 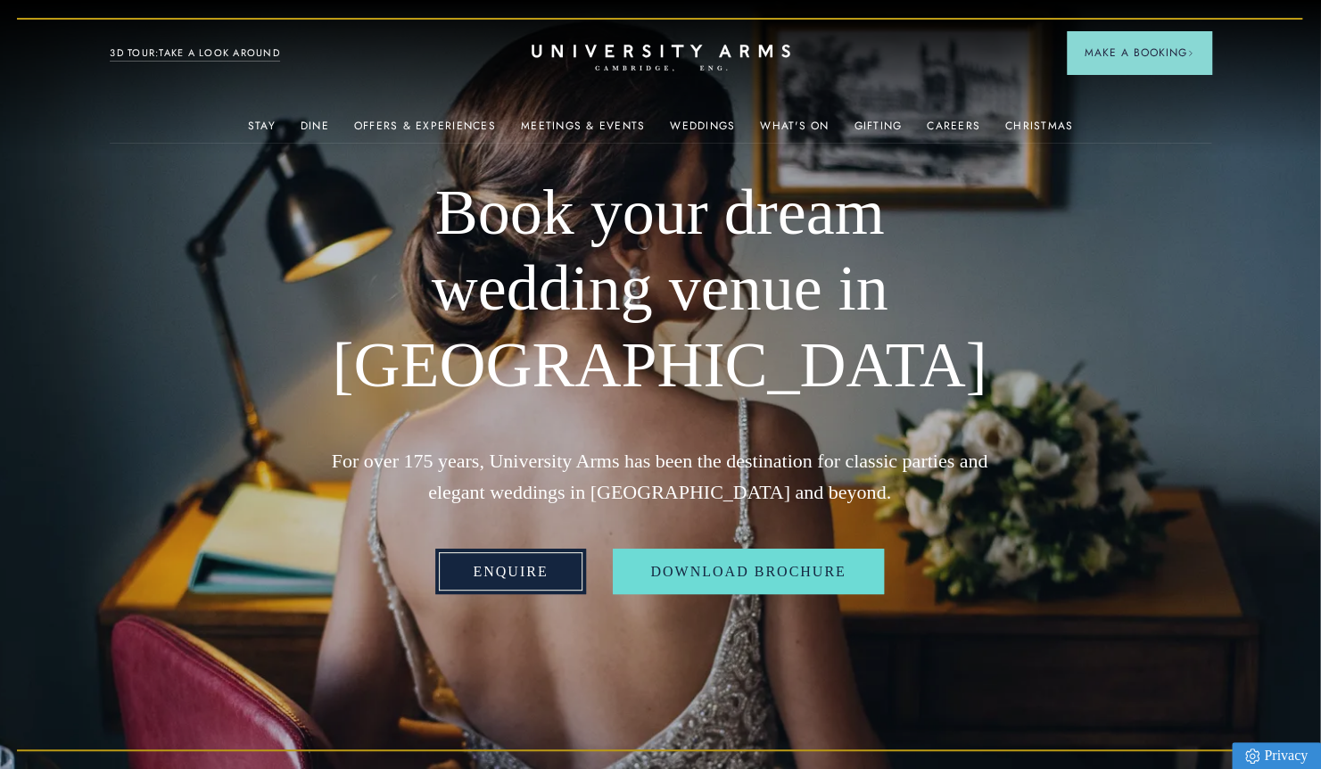 What do you see at coordinates (1040, 131) in the screenshot?
I see `a: Christmas` at bounding box center [1040, 131].